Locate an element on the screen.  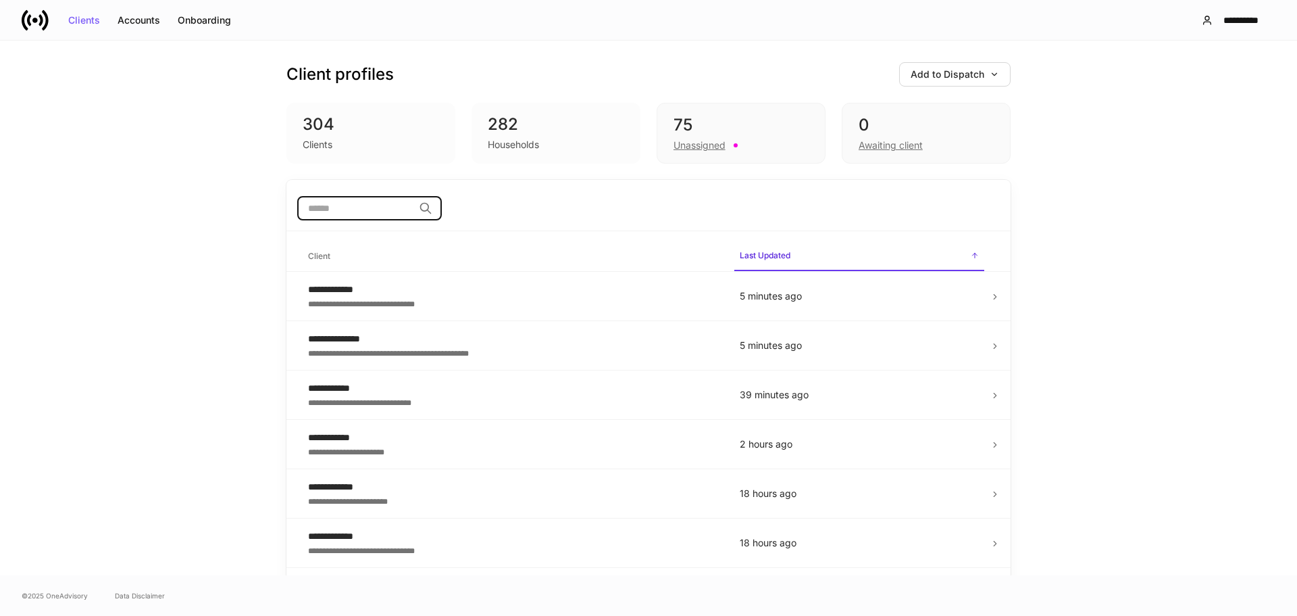
span: Client is located at coordinates (513, 256).